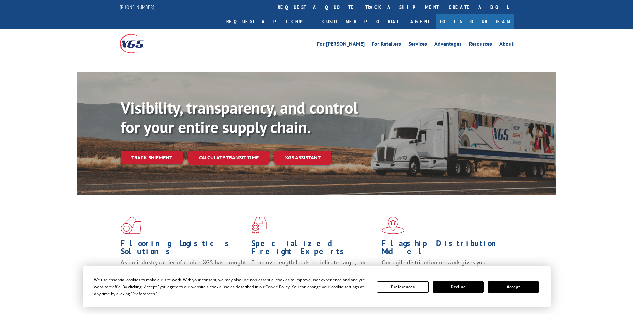  What do you see at coordinates (360, 21) in the screenshot?
I see `a: Customer Portal` at bounding box center [360, 21].